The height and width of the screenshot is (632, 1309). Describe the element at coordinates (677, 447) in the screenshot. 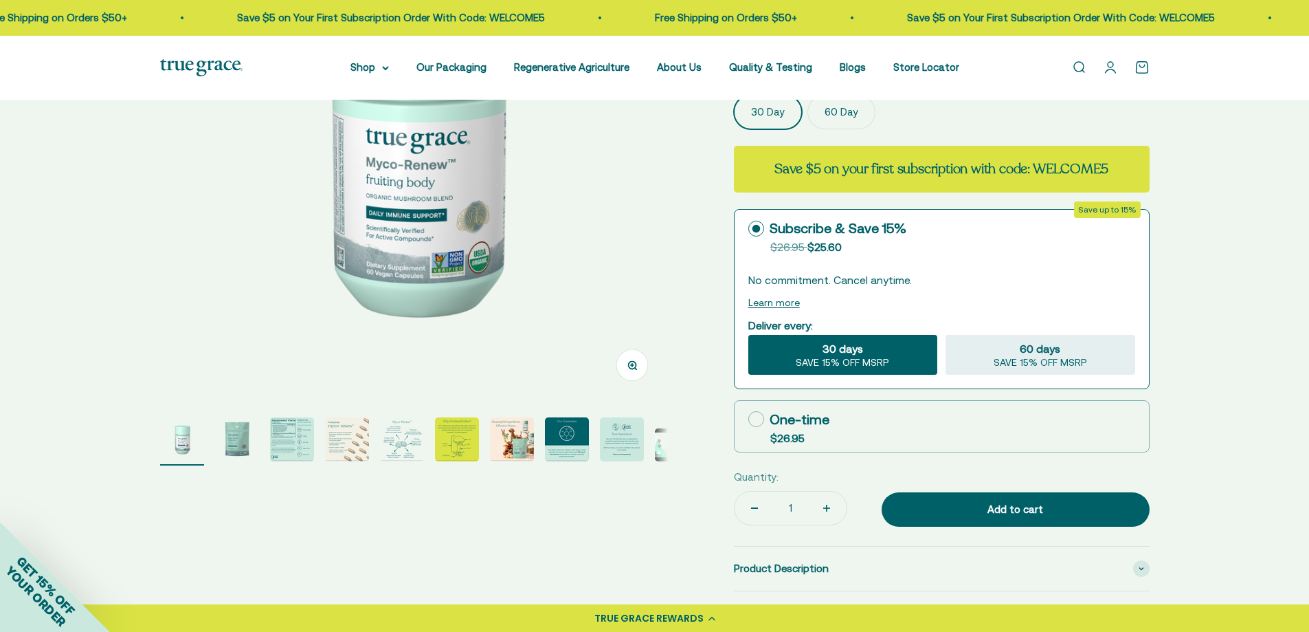

I see `button: Go to item 10` at that location.